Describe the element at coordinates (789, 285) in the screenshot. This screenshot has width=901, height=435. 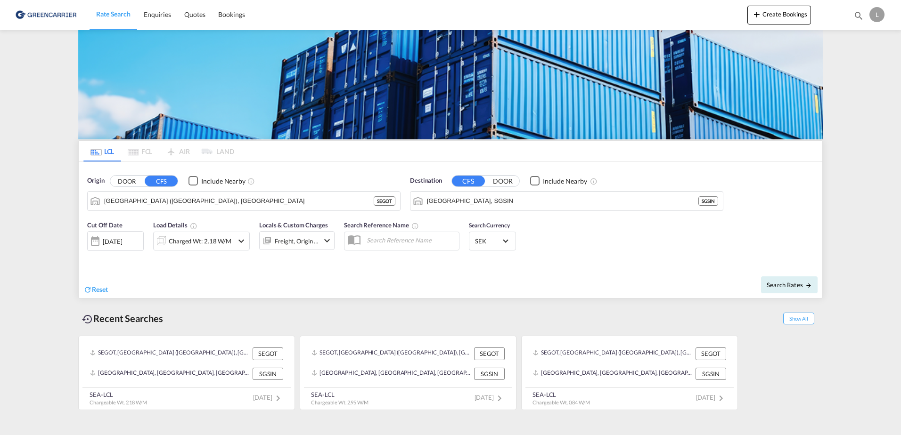
I see `span: Search Rates` at that location.